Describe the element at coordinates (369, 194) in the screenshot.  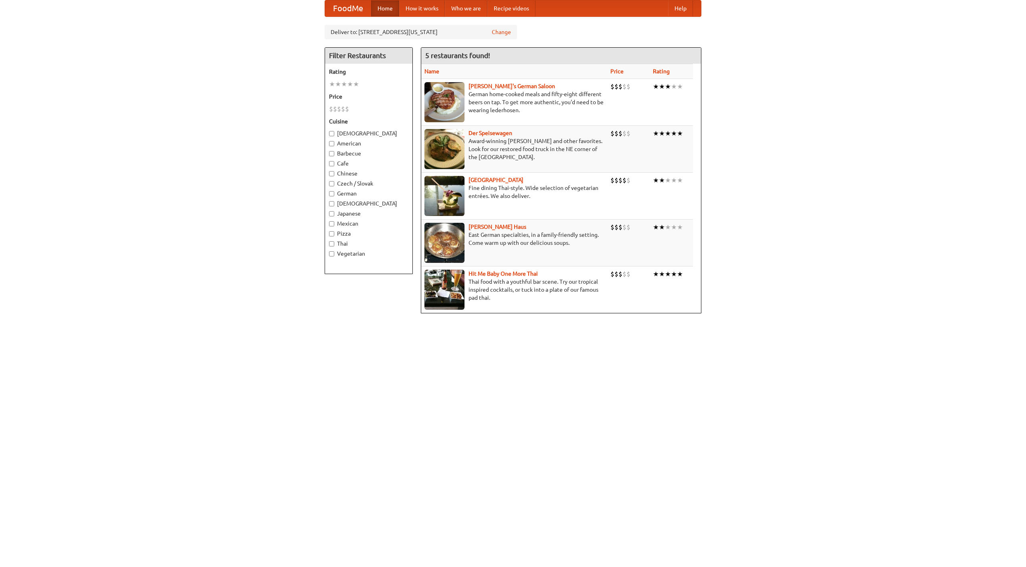
I see `label: German` at that location.